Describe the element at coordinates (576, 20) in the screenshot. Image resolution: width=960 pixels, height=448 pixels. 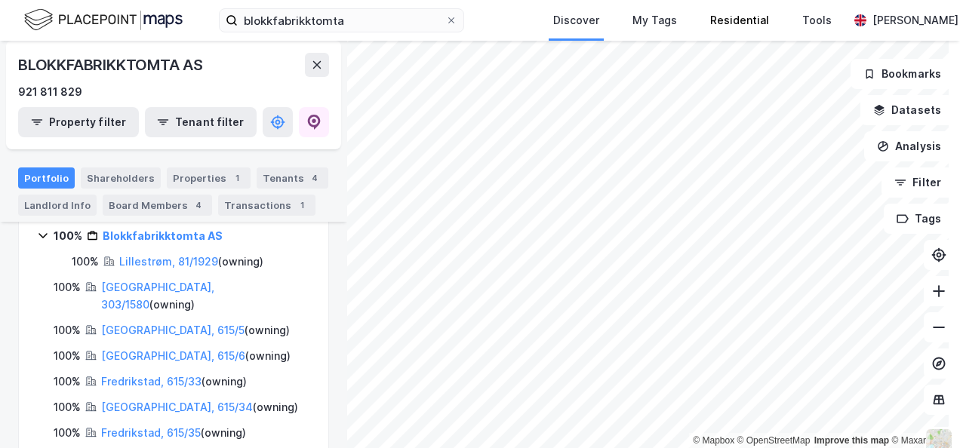
I see `div: Discover` at that location.